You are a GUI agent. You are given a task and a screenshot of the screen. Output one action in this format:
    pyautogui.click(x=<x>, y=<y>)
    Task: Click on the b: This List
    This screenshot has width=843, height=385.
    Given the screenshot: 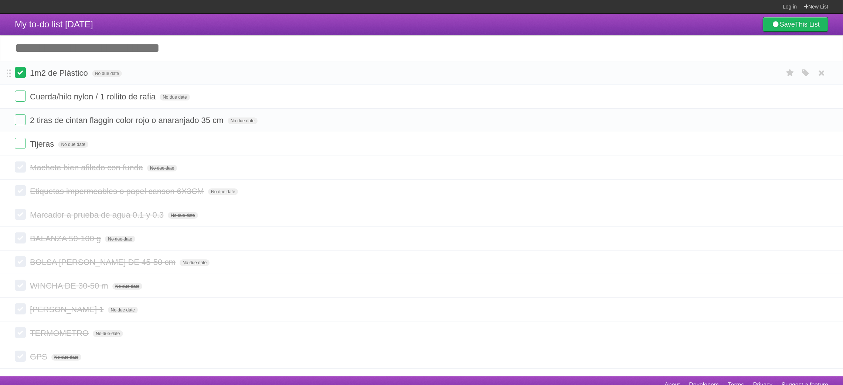 What is the action you would take?
    pyautogui.click(x=807, y=24)
    